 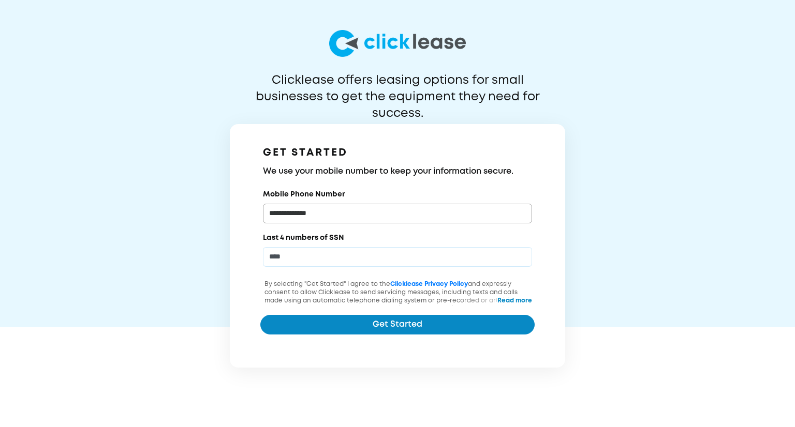 What do you see at coordinates (304, 195) in the screenshot?
I see `label: Mobile Phone Number` at bounding box center [304, 195].